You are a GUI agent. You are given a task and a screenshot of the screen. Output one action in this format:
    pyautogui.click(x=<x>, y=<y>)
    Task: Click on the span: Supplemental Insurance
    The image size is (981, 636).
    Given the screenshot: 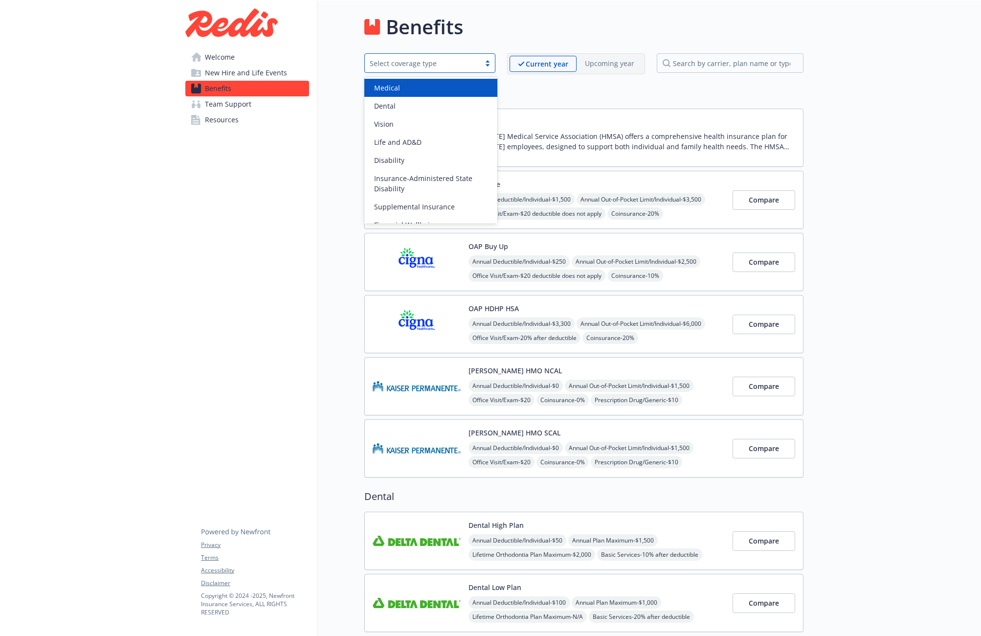 What is the action you would take?
    pyautogui.click(x=414, y=206)
    